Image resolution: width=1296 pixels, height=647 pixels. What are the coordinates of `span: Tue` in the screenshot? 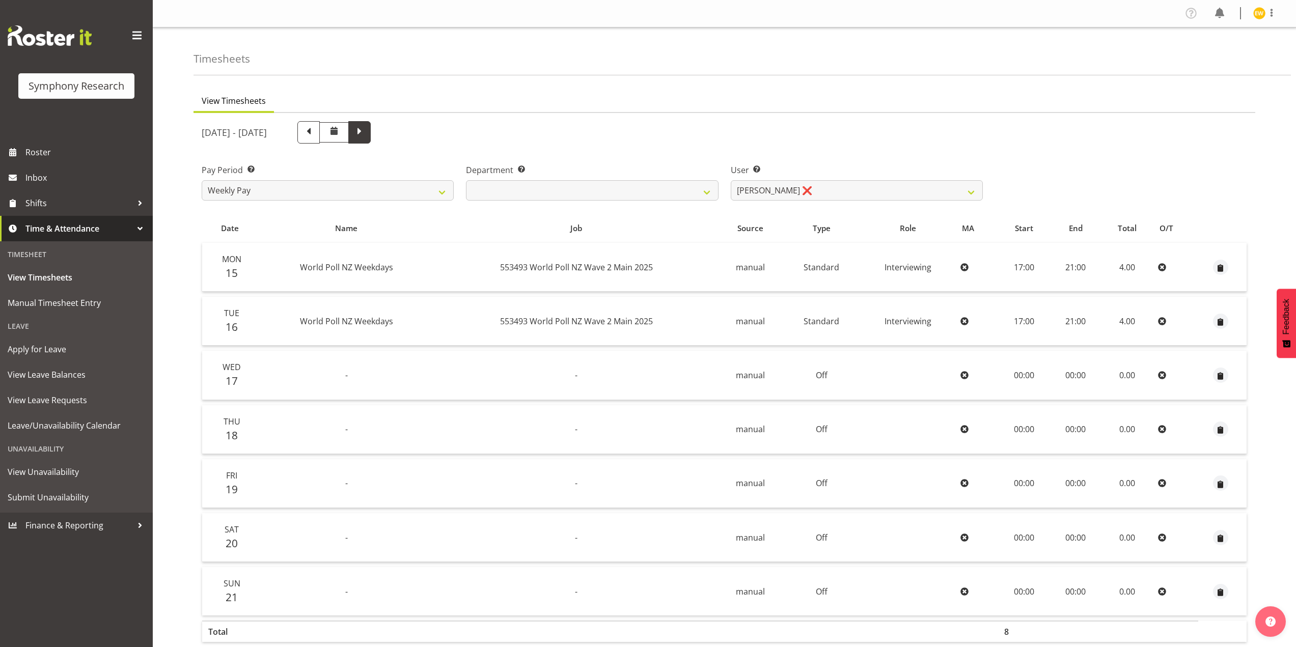 It's located at (232, 313).